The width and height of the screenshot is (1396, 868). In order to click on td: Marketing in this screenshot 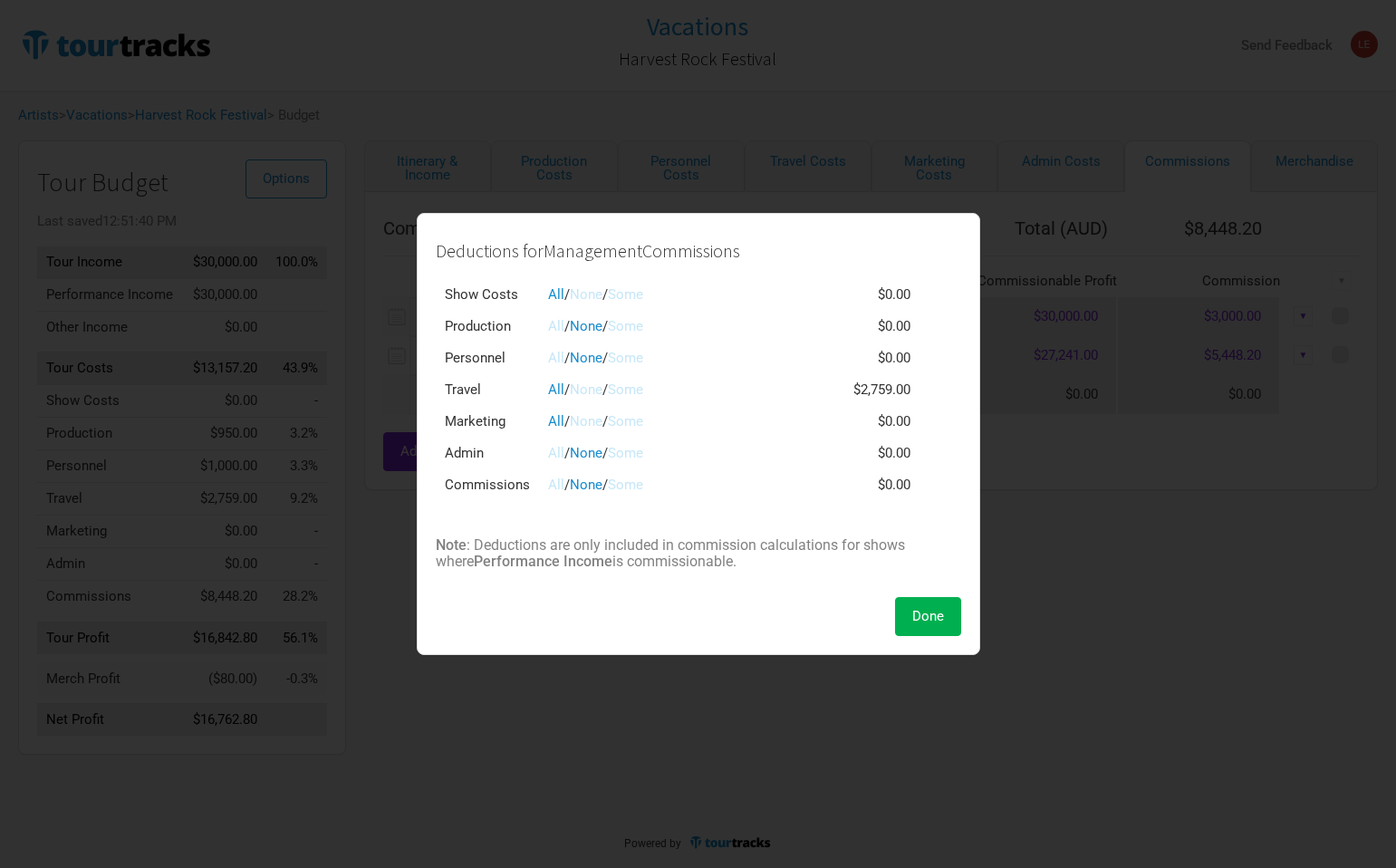, I will do `click(487, 421)`.